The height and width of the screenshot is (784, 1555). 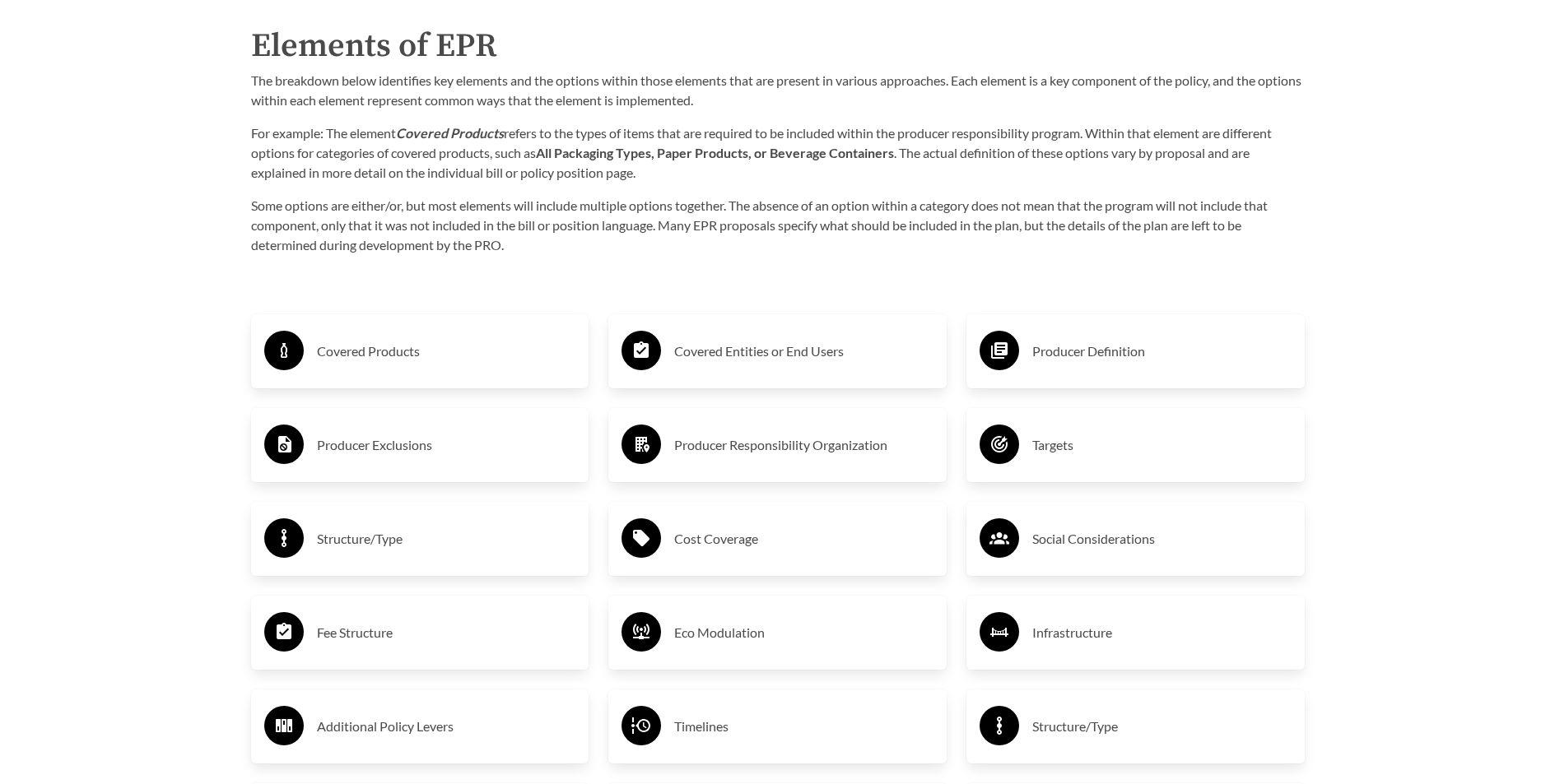 What do you see at coordinates (778, 90) in the screenshot?
I see `p: The breakdown below identifies key elements and the options within those elements that are presen...` at bounding box center [778, 90].